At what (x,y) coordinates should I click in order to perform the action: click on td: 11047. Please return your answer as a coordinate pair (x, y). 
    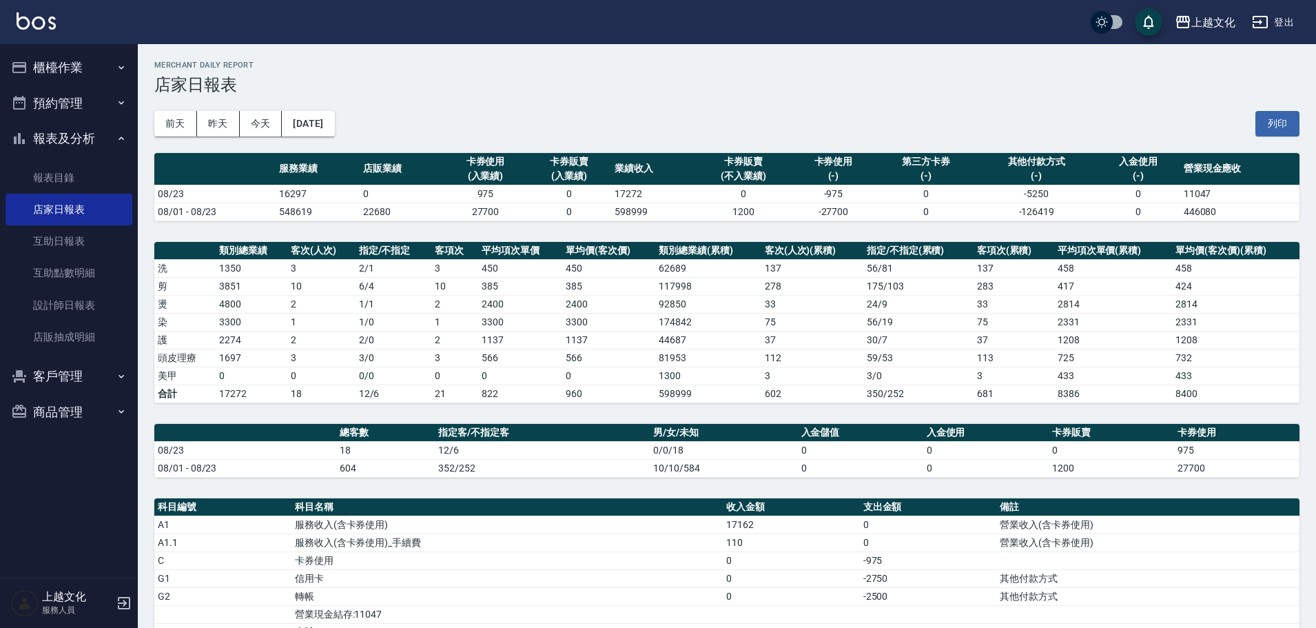
    Looking at the image, I should click on (1239, 194).